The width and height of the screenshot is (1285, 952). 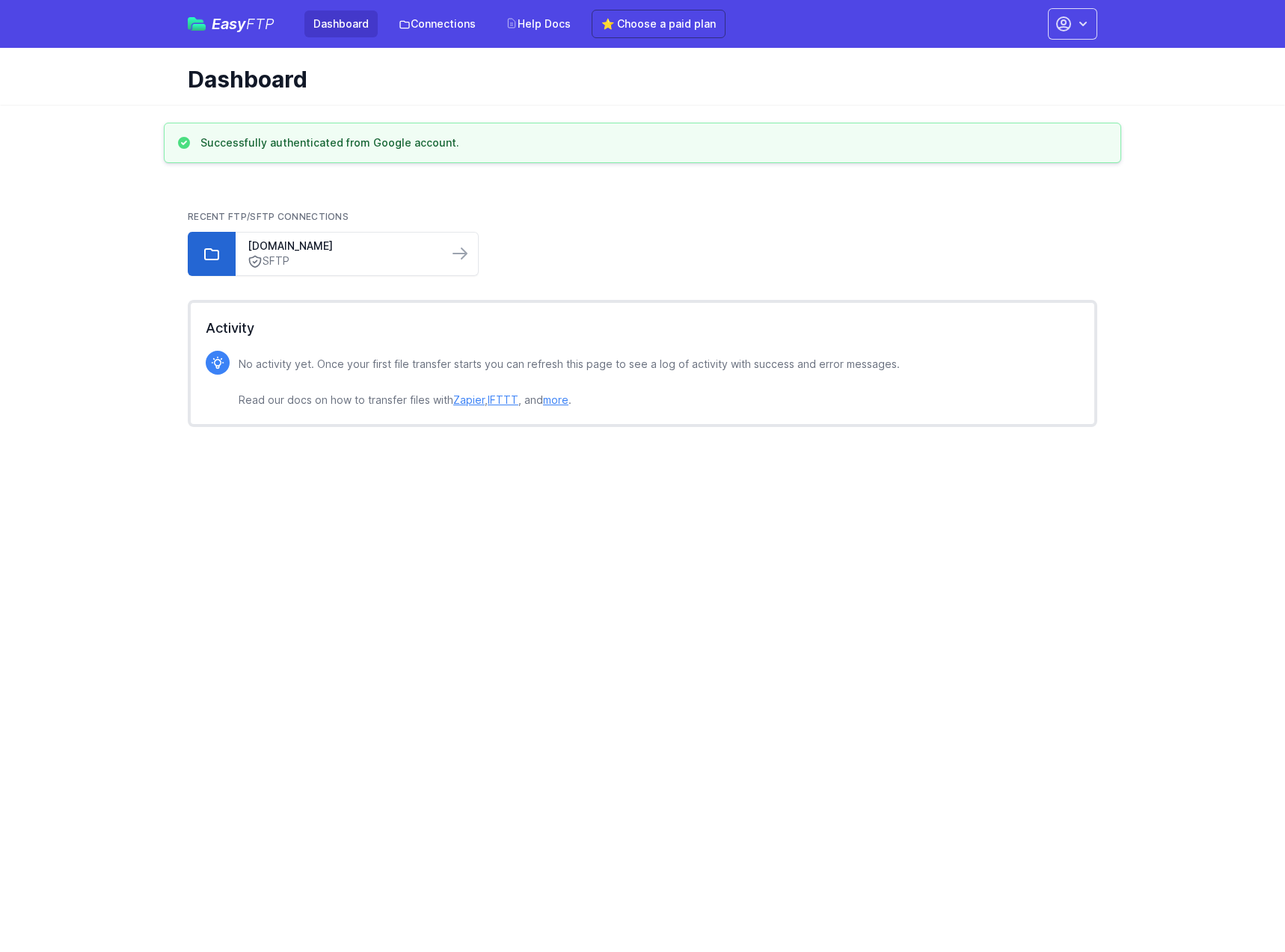 What do you see at coordinates (437, 24) in the screenshot?
I see `a: Connections` at bounding box center [437, 24].